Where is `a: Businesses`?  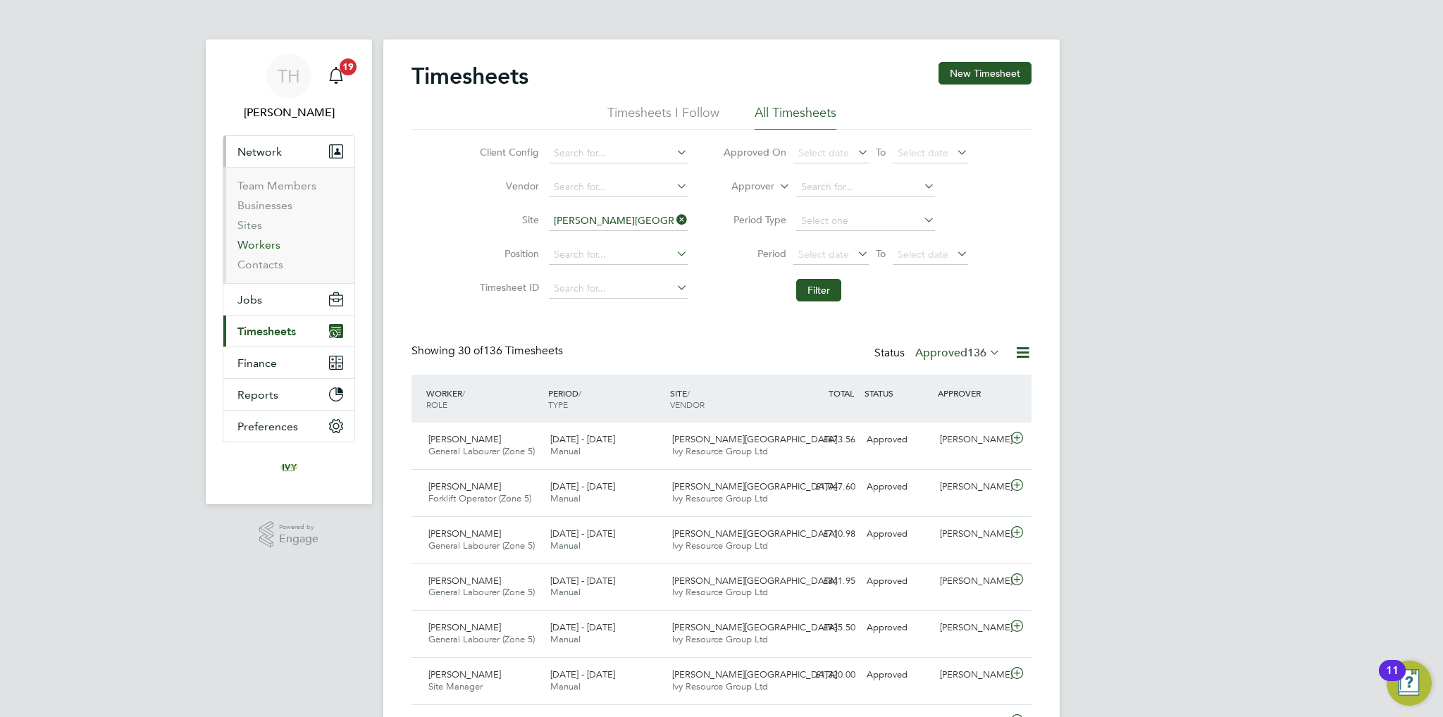 a: Businesses is located at coordinates (265, 205).